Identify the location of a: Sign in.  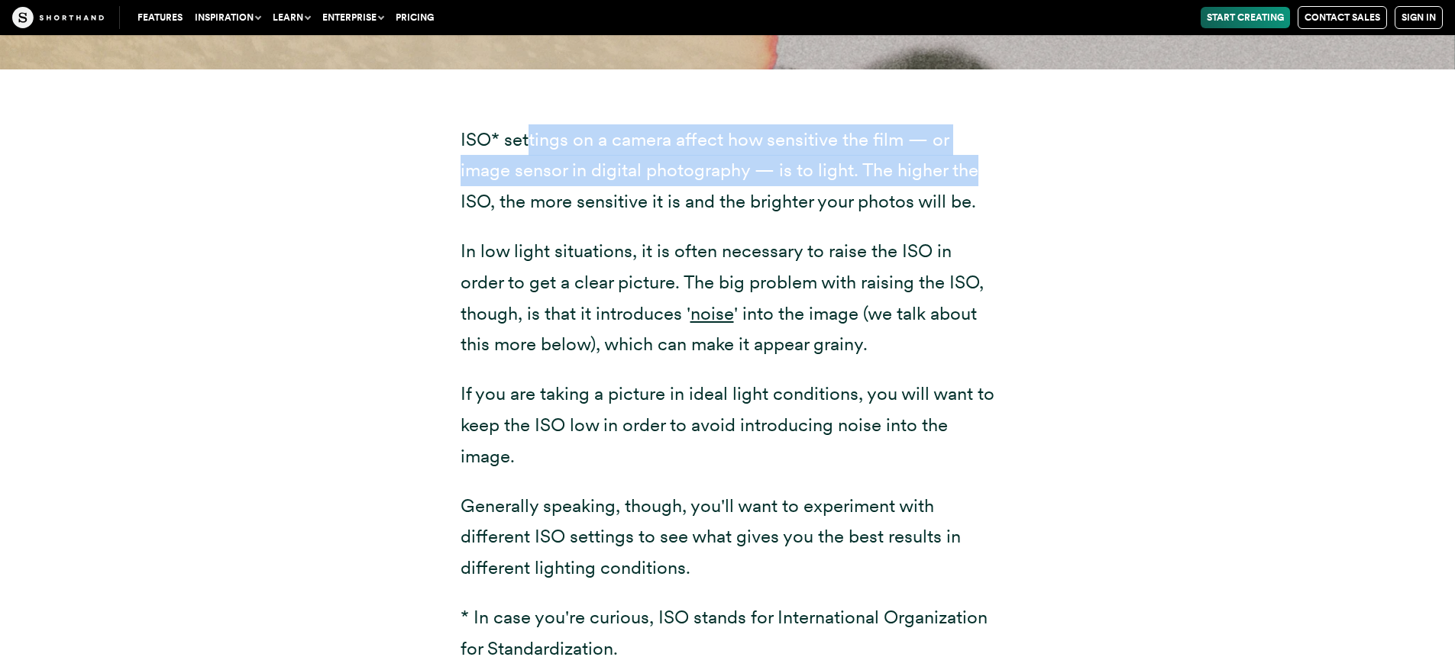
(1418, 18).